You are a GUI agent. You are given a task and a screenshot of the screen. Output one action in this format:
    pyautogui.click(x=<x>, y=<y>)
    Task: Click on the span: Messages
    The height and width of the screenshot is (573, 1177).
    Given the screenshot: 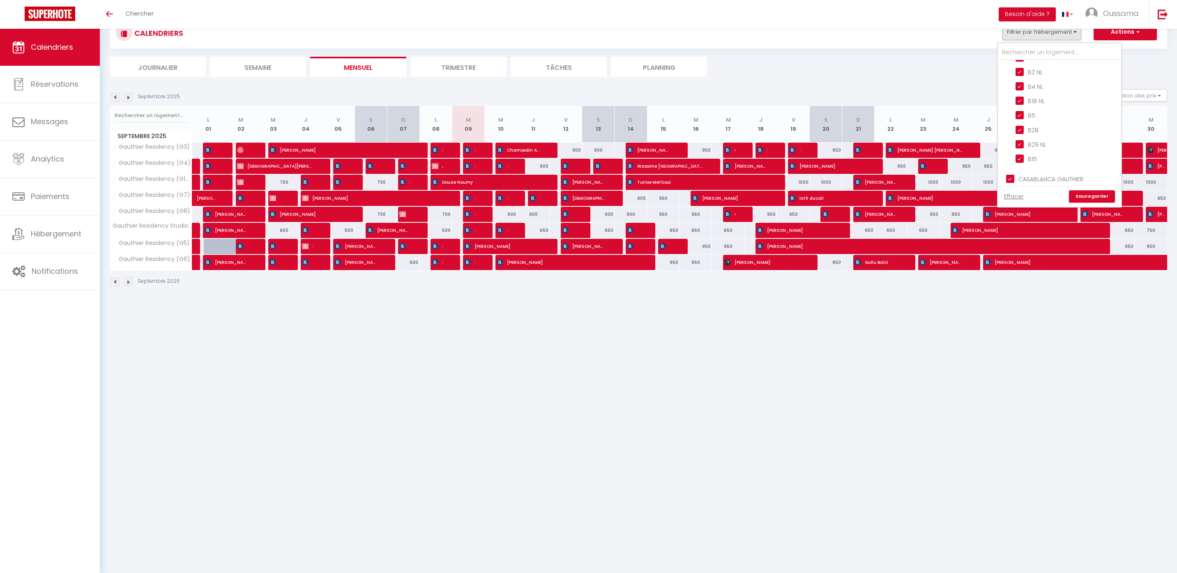 What is the action you would take?
    pyautogui.click(x=49, y=121)
    